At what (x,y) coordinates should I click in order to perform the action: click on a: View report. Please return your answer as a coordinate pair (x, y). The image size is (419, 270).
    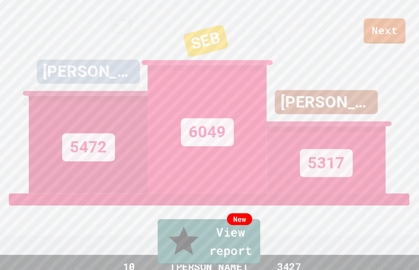
    Looking at the image, I should click on (210, 235).